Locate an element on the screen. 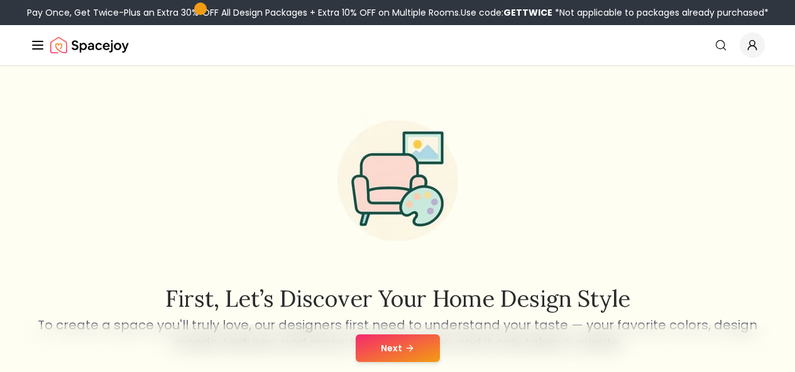 The height and width of the screenshot is (372, 795). h2: First, let’s discover your home design style is located at coordinates (398, 299).